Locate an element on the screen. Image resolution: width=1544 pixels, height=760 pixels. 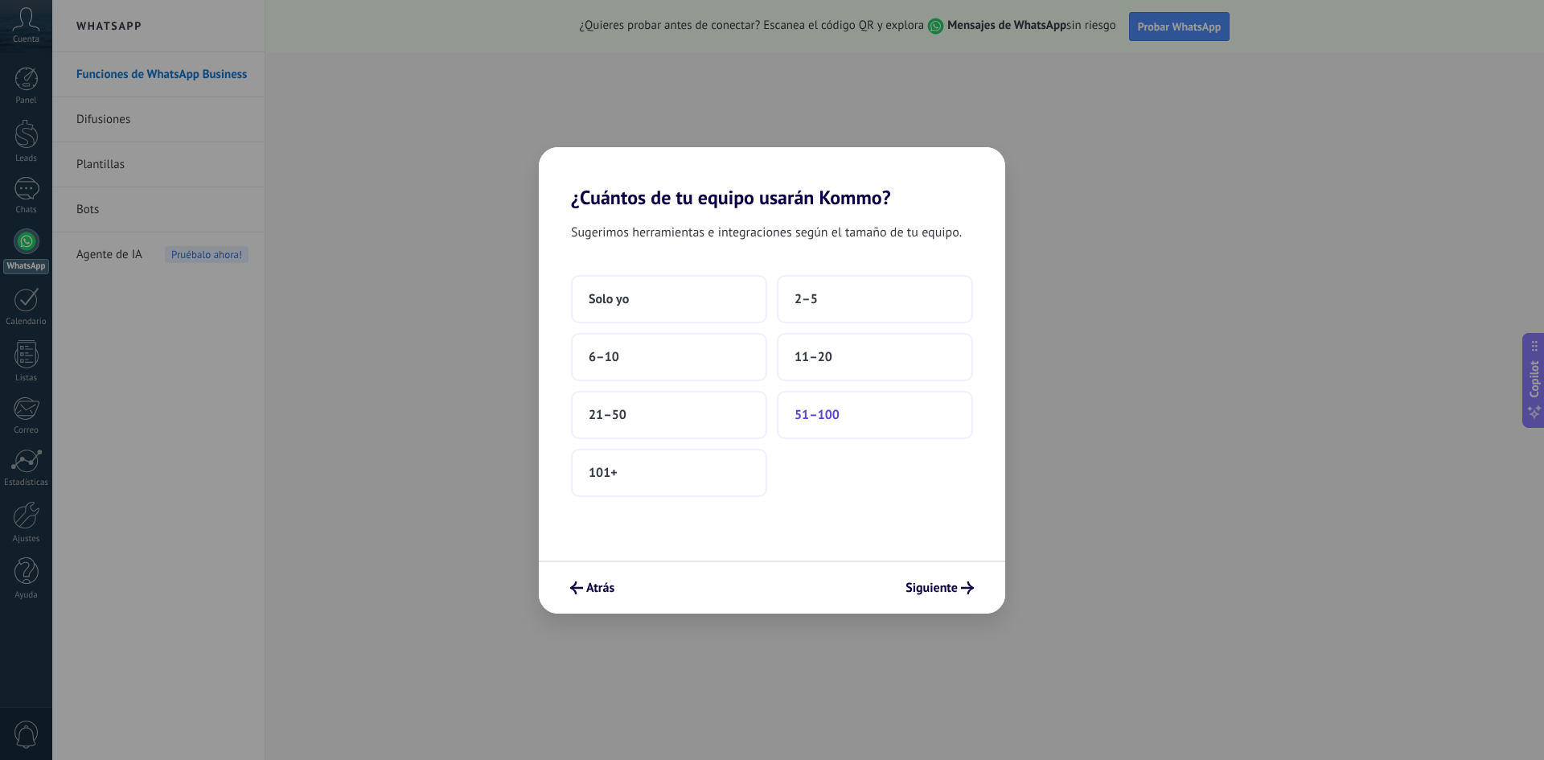
span: Siguiente is located at coordinates (931, 588).